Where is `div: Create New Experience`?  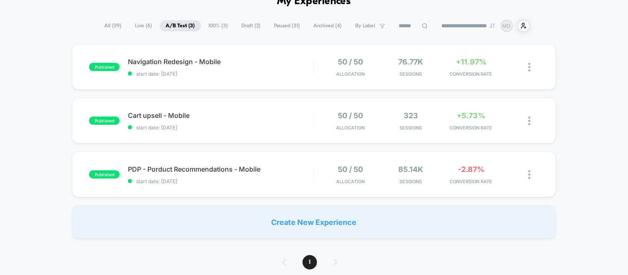 div: Create New Experience is located at coordinates (314, 222).